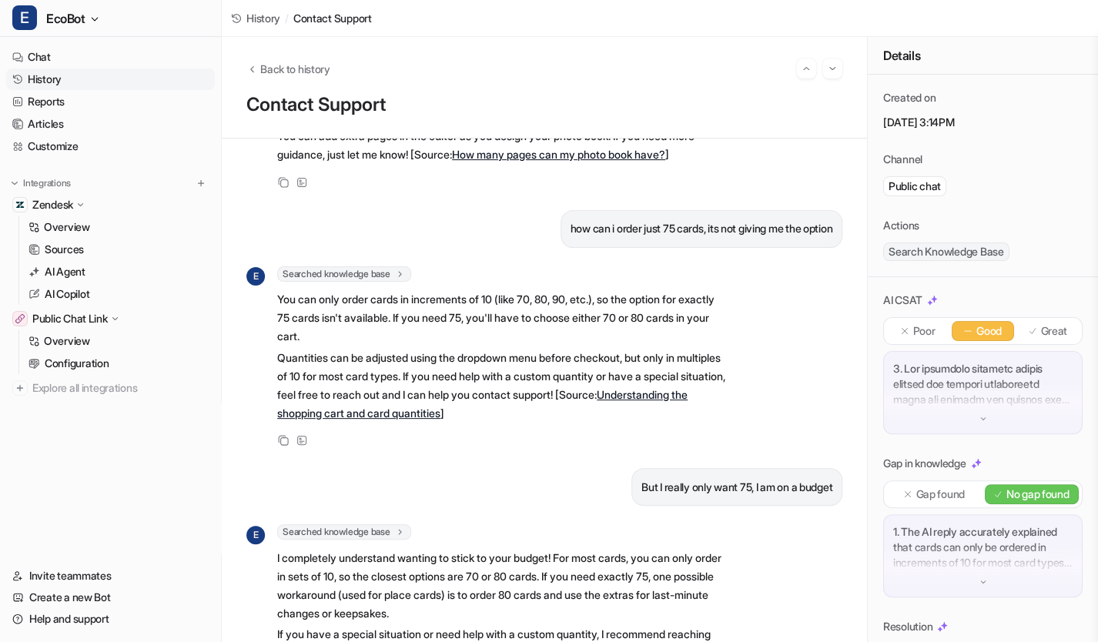  What do you see at coordinates (201, 183) in the screenshot?
I see `img: menu_add.svg` at bounding box center [201, 183].